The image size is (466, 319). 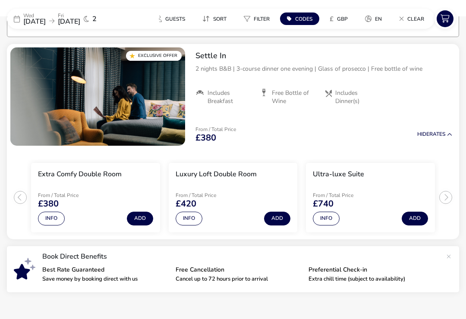 What do you see at coordinates (378, 19) in the screenshot?
I see `span: en` at bounding box center [378, 19].